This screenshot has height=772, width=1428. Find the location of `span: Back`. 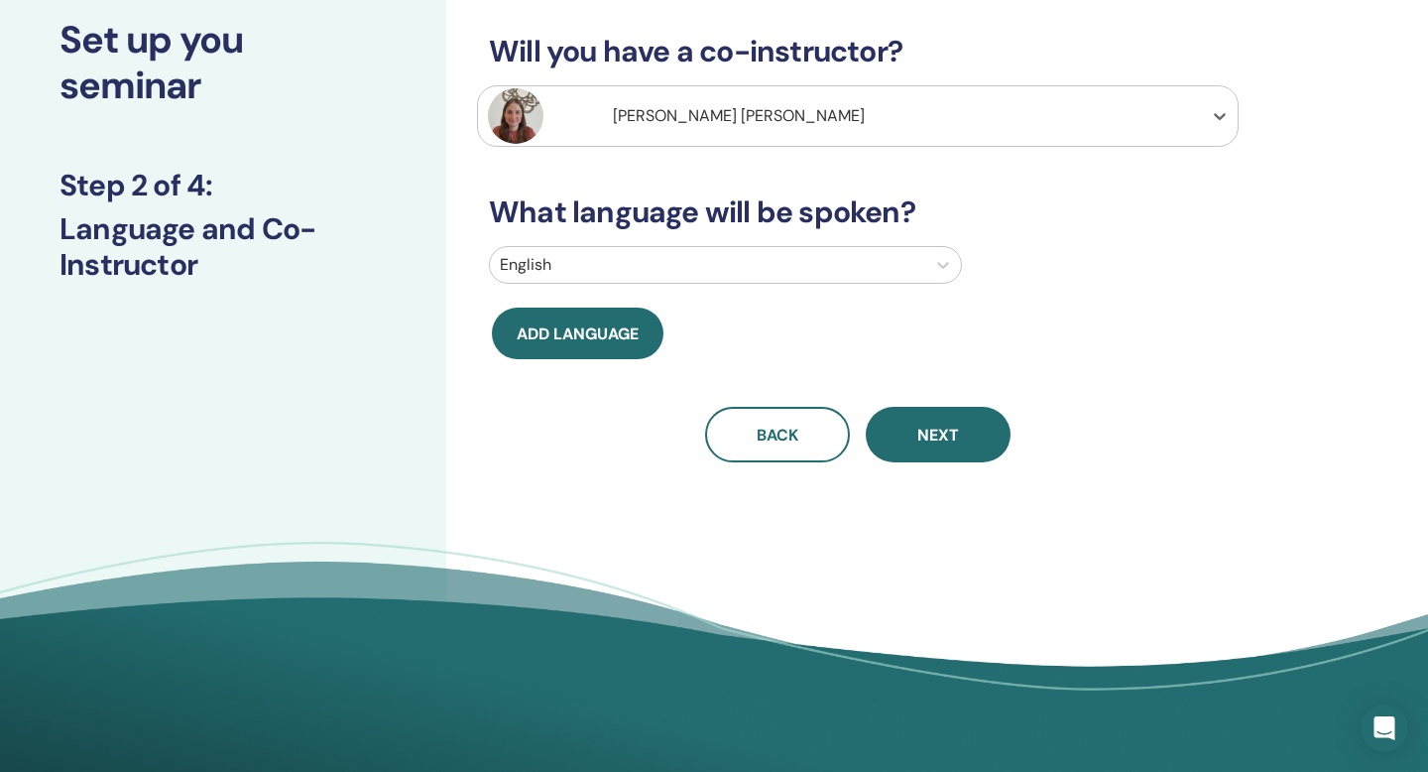

span: Back is located at coordinates (778, 434).